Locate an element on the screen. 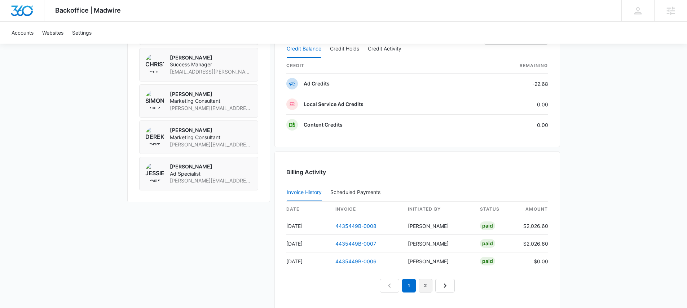 The image size is (687, 308). em: 1 is located at coordinates (409, 286).